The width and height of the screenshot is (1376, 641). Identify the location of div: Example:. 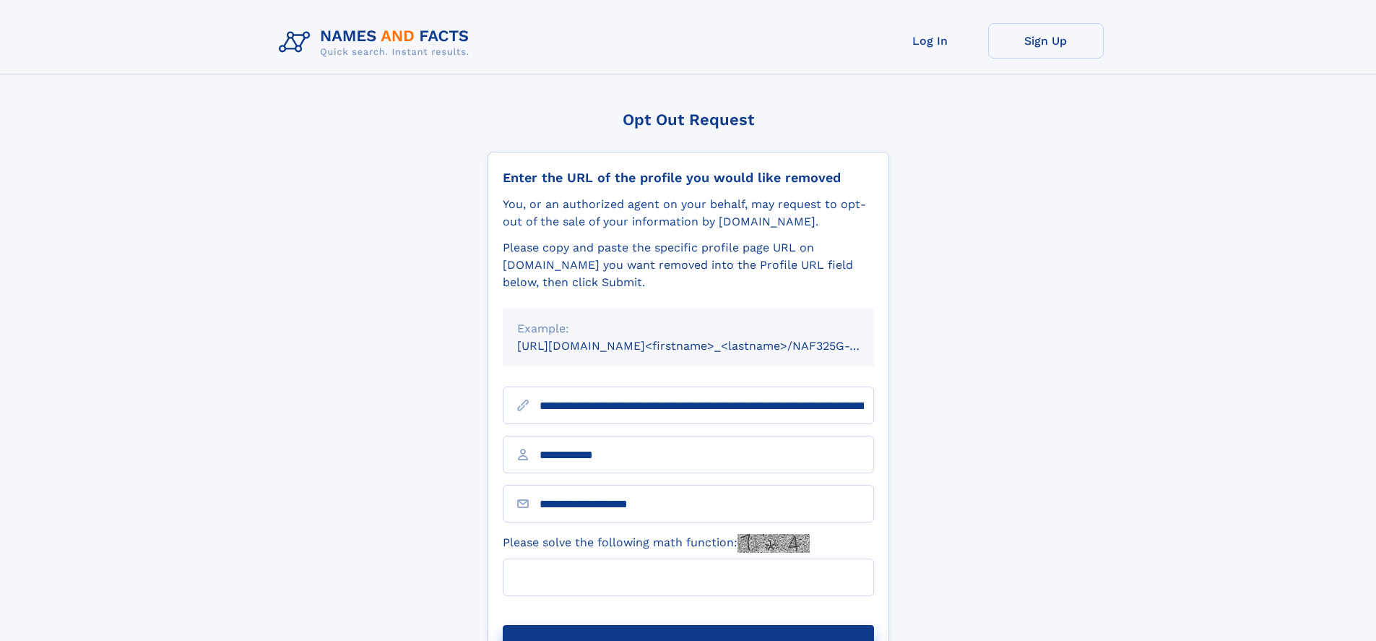
(688, 329).